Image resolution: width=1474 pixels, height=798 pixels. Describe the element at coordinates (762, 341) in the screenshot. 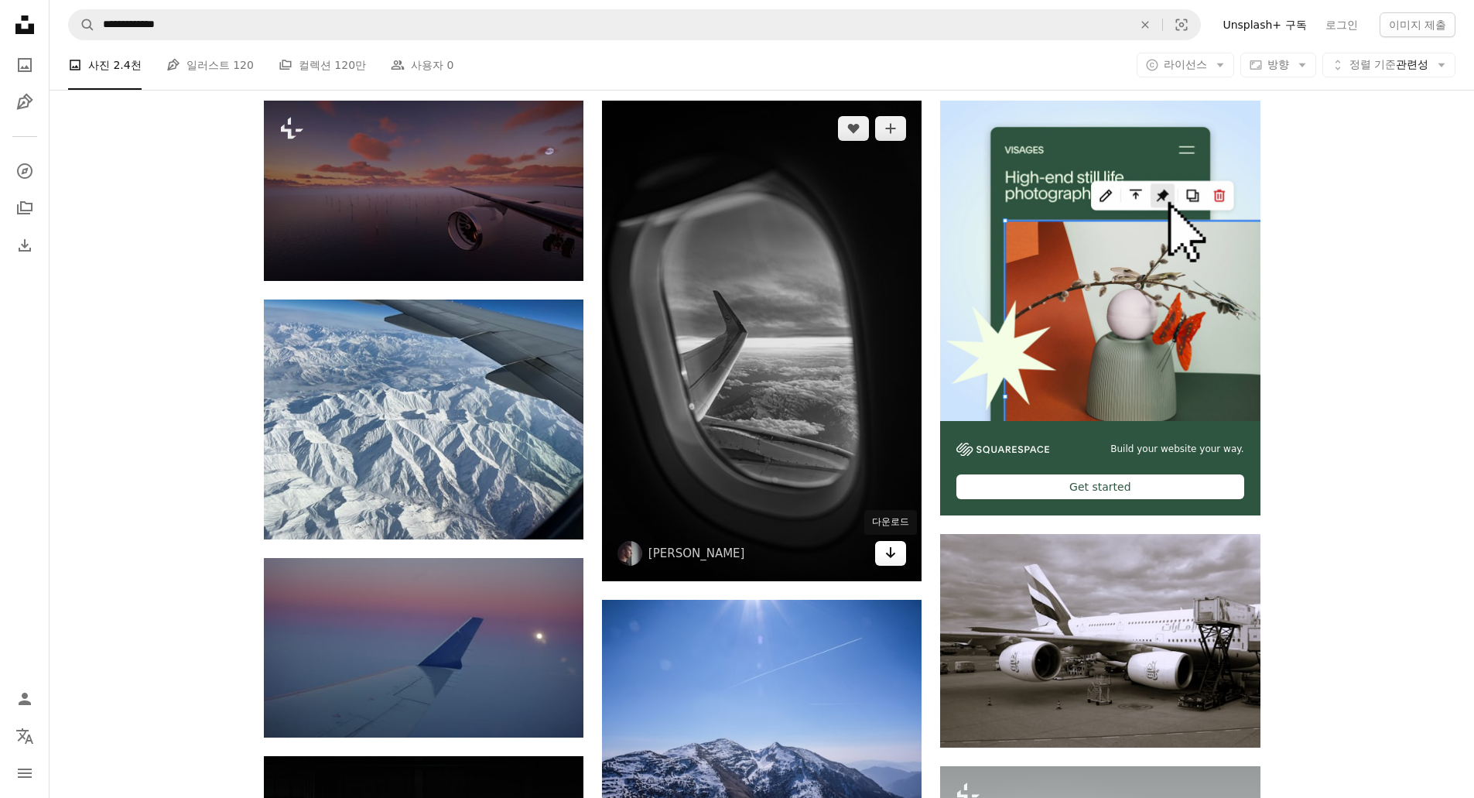

I see `a: 화이트 여객기` at that location.